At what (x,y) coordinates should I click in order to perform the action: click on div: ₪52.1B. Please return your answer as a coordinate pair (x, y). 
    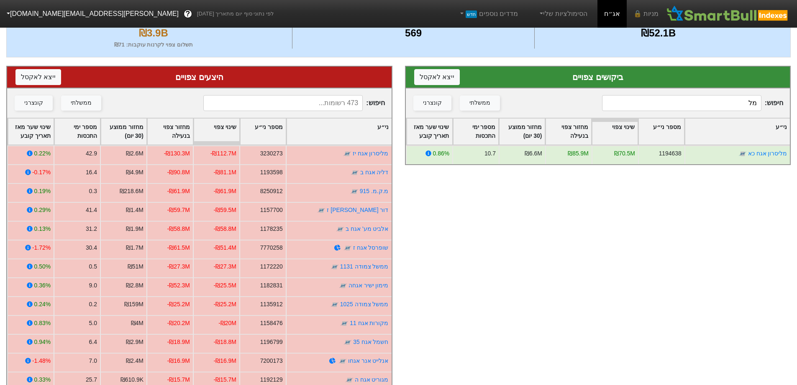
    Looking at the image, I should click on (658, 33).